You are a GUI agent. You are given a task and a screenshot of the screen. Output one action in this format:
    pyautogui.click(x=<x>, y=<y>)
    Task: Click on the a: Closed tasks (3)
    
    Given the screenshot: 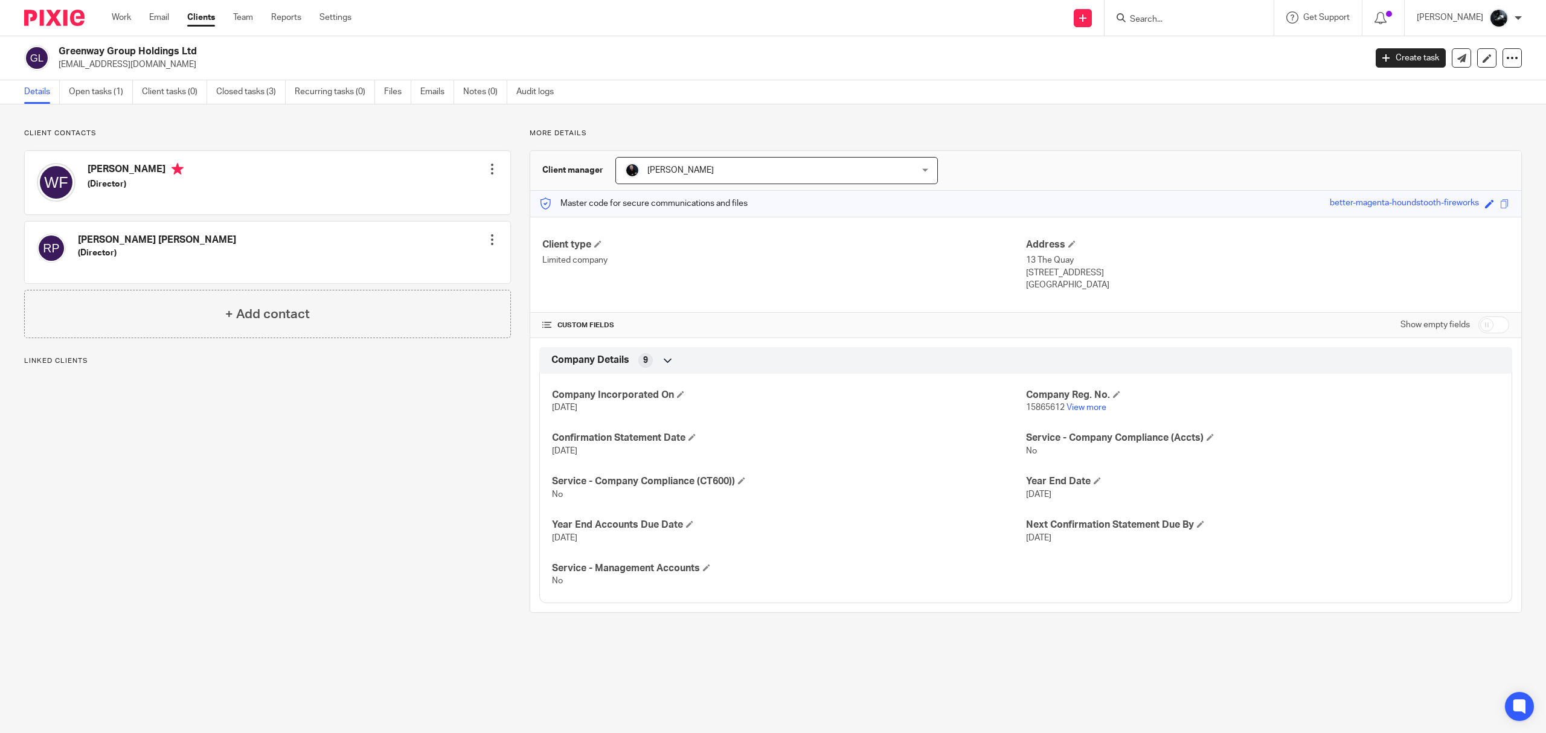 What is the action you would take?
    pyautogui.click(x=251, y=92)
    